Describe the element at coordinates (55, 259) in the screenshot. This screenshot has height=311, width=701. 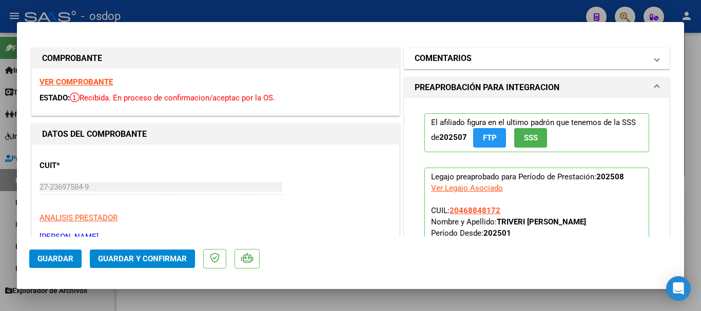
I see `button: Guardar` at that location.